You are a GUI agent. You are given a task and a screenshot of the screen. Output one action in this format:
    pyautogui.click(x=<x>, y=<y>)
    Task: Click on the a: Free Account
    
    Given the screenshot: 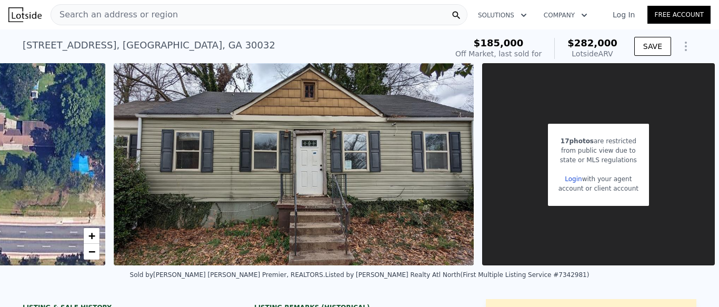 What is the action you would take?
    pyautogui.click(x=679, y=15)
    